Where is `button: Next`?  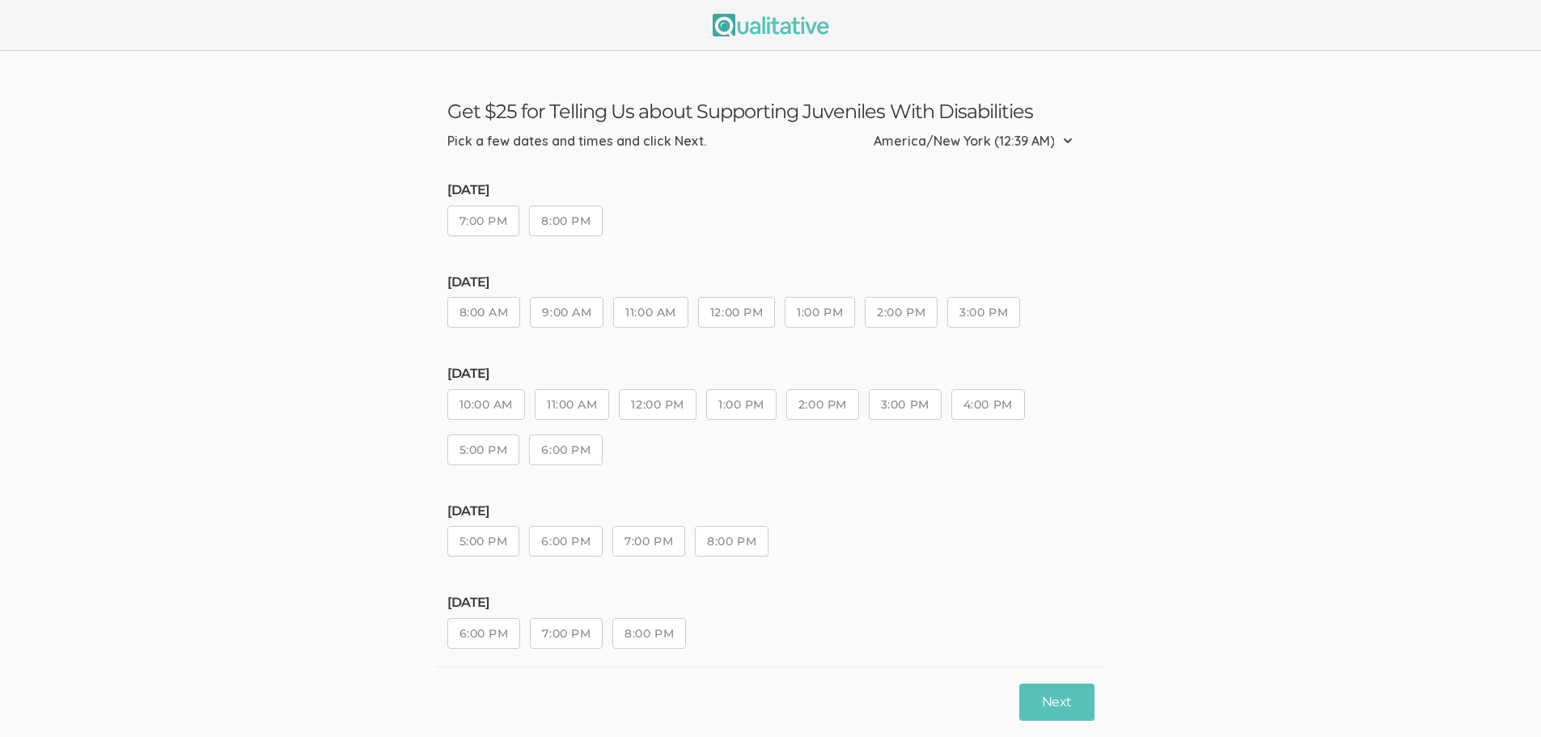 button: Next is located at coordinates (1057, 701).